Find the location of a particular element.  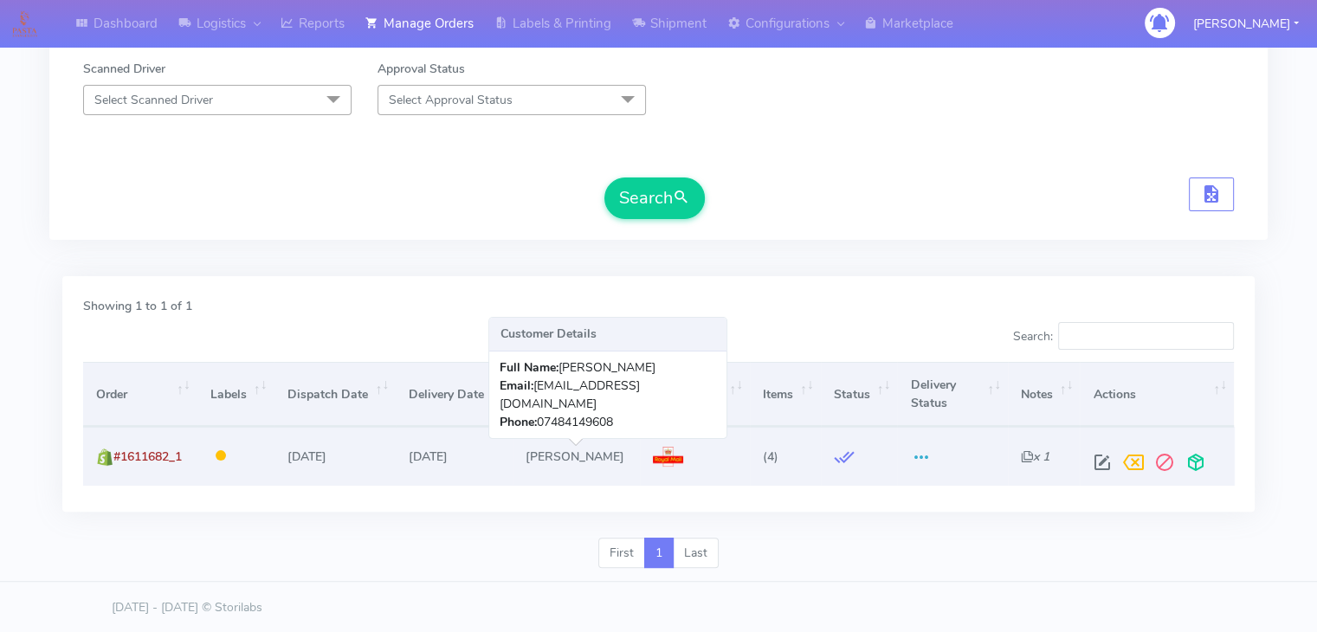

a: 1 is located at coordinates (659, 553).